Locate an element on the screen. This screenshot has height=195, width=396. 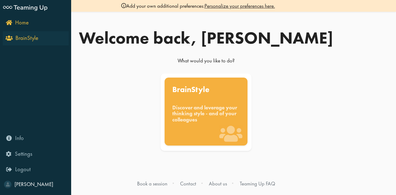
div: Discover and leverage your thinking style - and of your colleagues is located at coordinates (206, 114).